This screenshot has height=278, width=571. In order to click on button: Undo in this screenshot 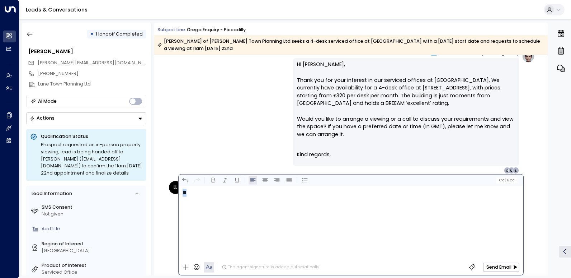, I will do `click(185, 180)`.